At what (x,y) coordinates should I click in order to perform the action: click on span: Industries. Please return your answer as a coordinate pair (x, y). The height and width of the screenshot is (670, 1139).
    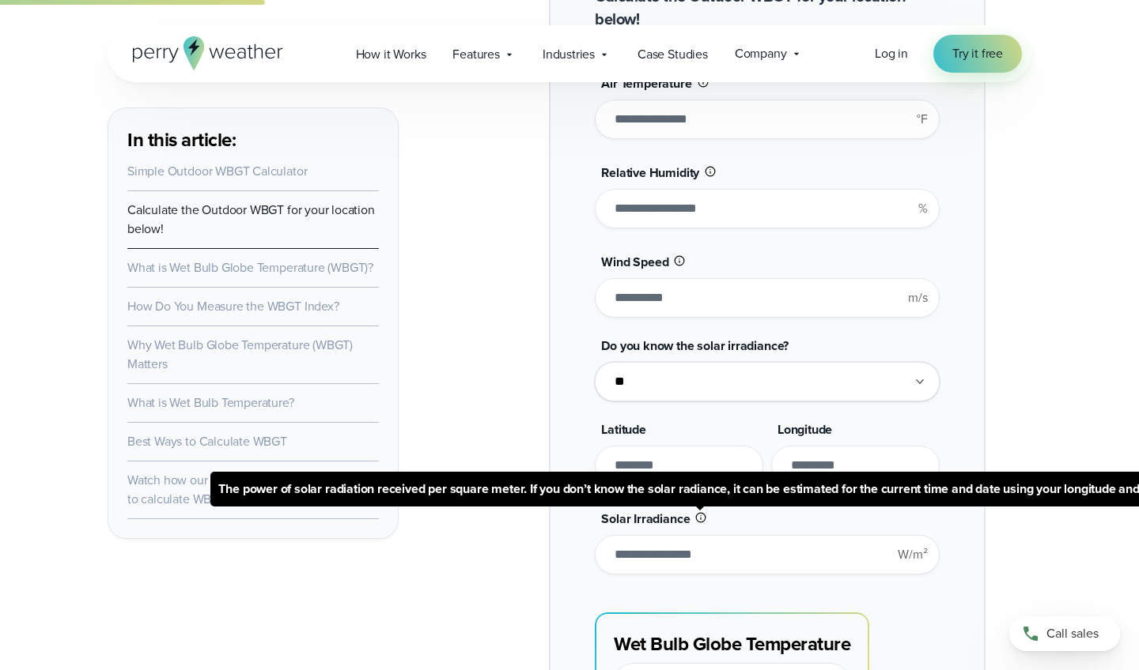
    Looking at the image, I should click on (568, 55).